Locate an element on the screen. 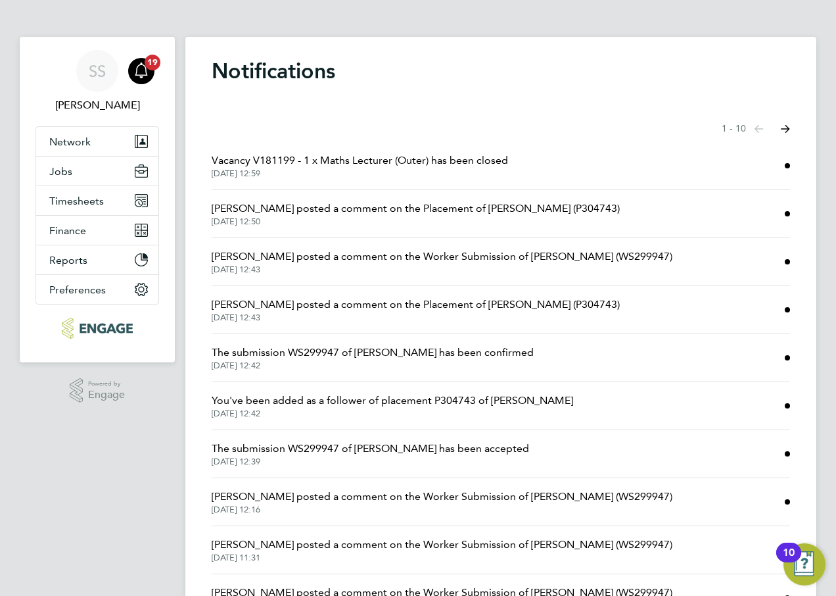  span: Finance is located at coordinates (68, 230).